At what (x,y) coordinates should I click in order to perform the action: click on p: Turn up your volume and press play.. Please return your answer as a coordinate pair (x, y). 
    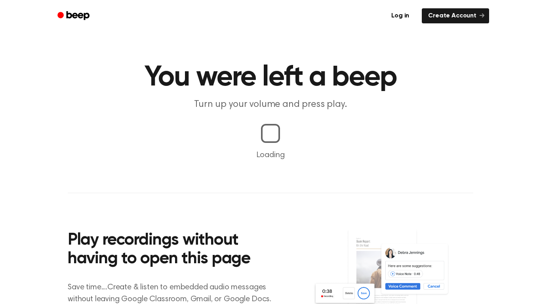
    Looking at the image, I should click on (271, 105).